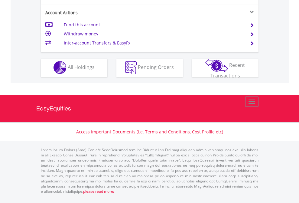 This screenshot has width=299, height=203. Describe the element at coordinates (95, 13) in the screenshot. I see `div: Account Actions` at that location.